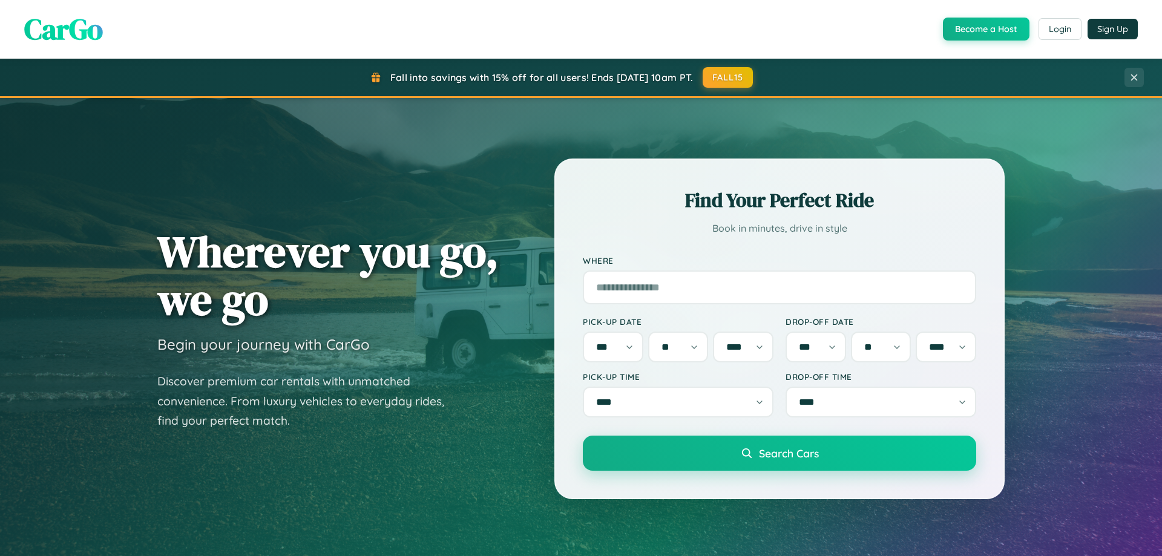 This screenshot has width=1162, height=556. What do you see at coordinates (728, 77) in the screenshot?
I see `button: FALL15` at bounding box center [728, 77].